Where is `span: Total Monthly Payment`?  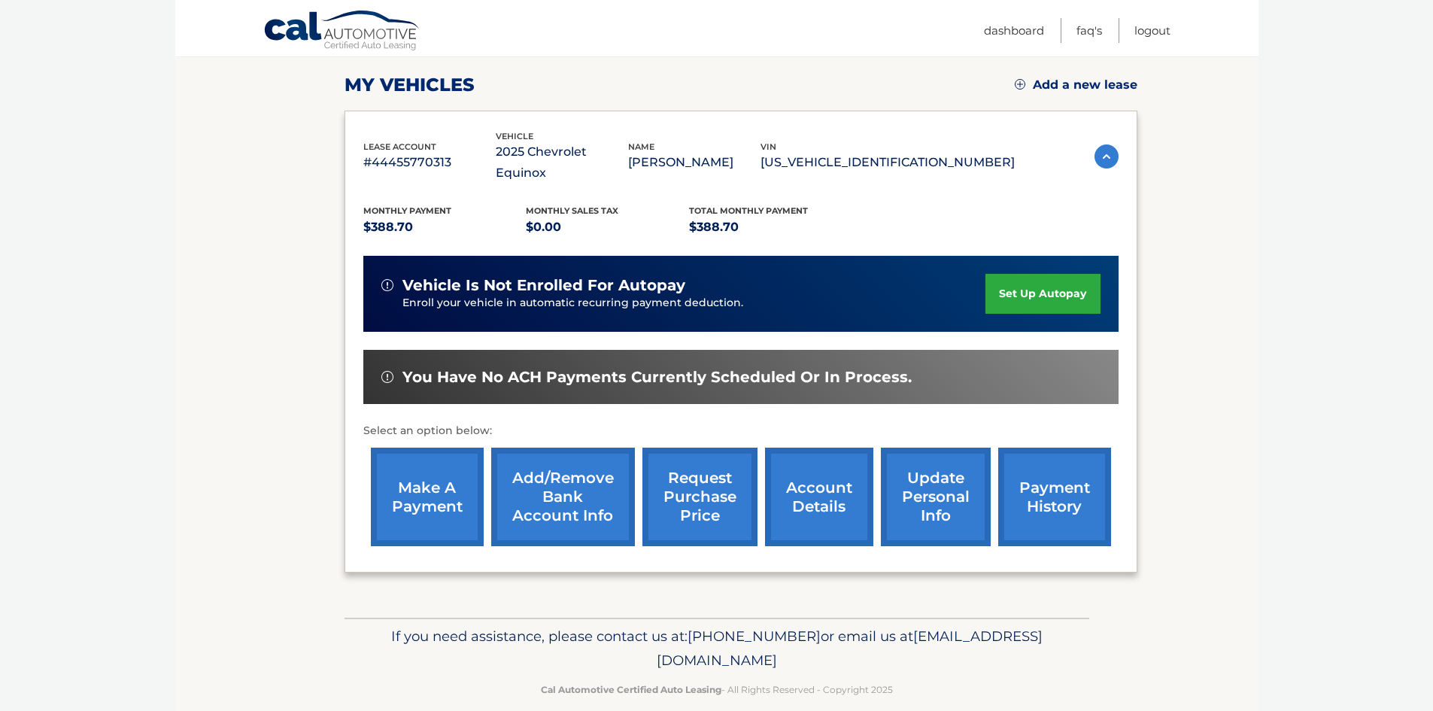
span: Total Monthly Payment is located at coordinates (749, 211).